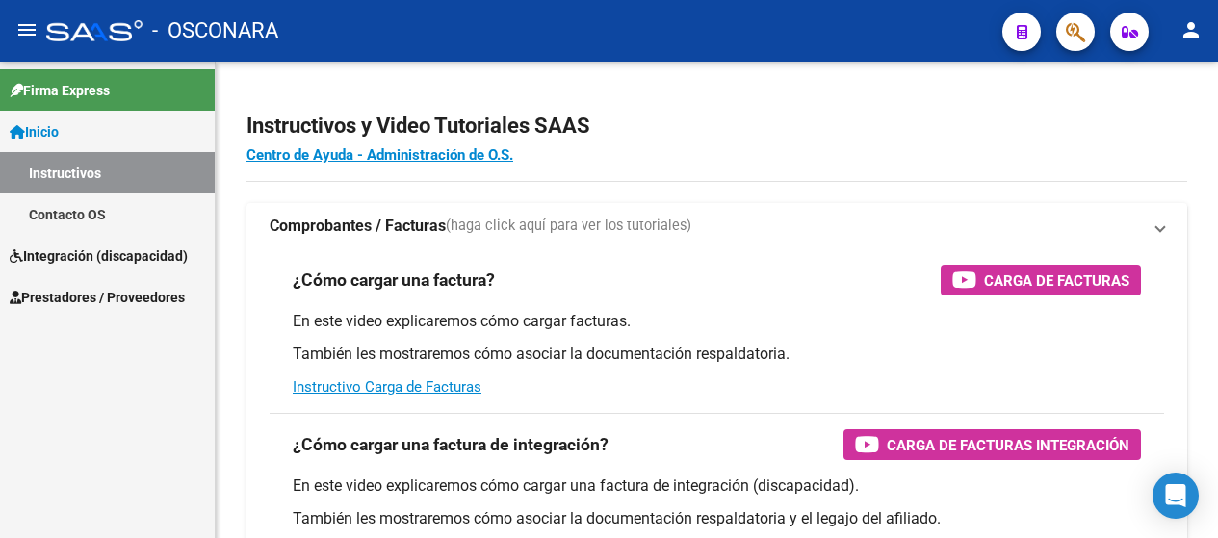 The image size is (1218, 538). I want to click on h3: ¿Cómo cargar una factura de integración?, so click(450, 445).